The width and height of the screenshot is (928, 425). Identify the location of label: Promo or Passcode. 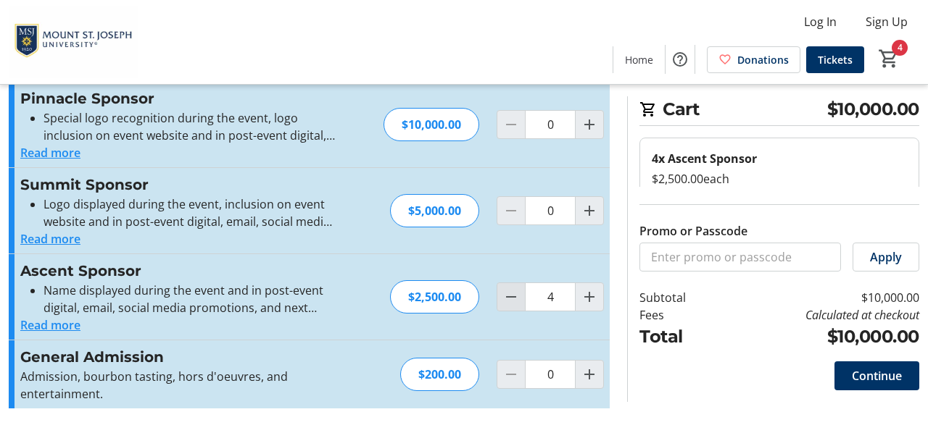
(693, 231).